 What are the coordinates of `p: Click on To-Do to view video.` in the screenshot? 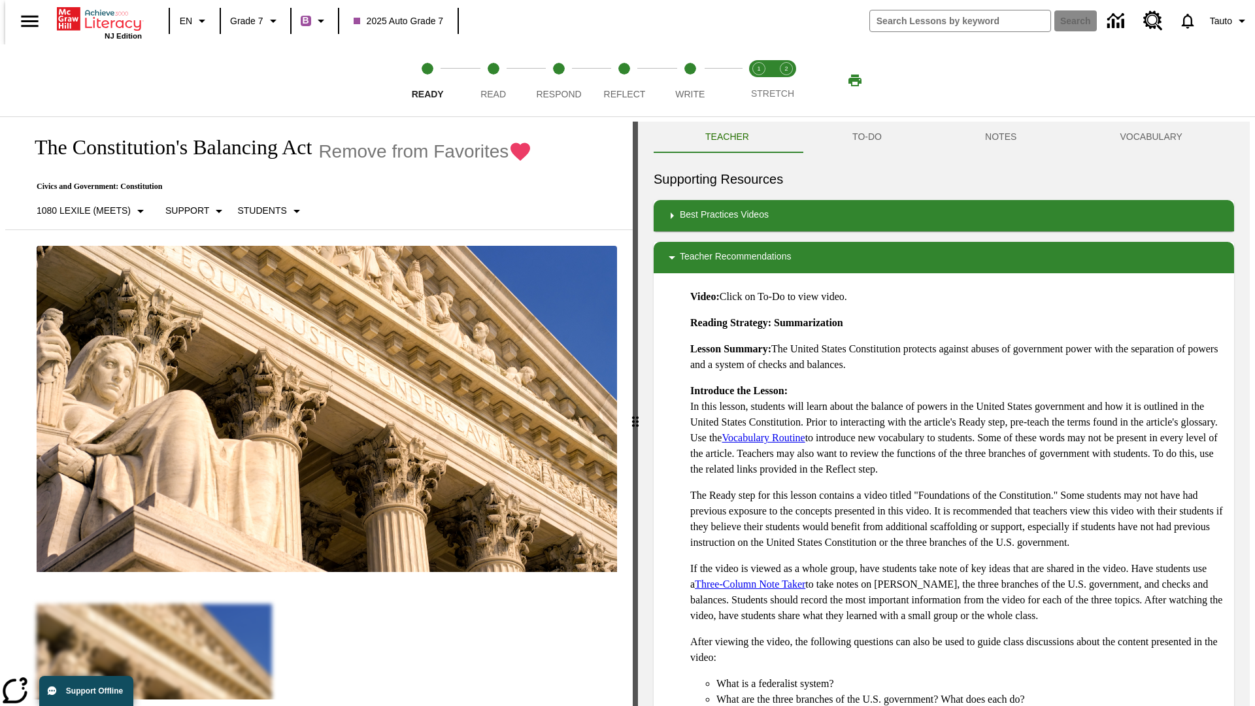 It's located at (957, 297).